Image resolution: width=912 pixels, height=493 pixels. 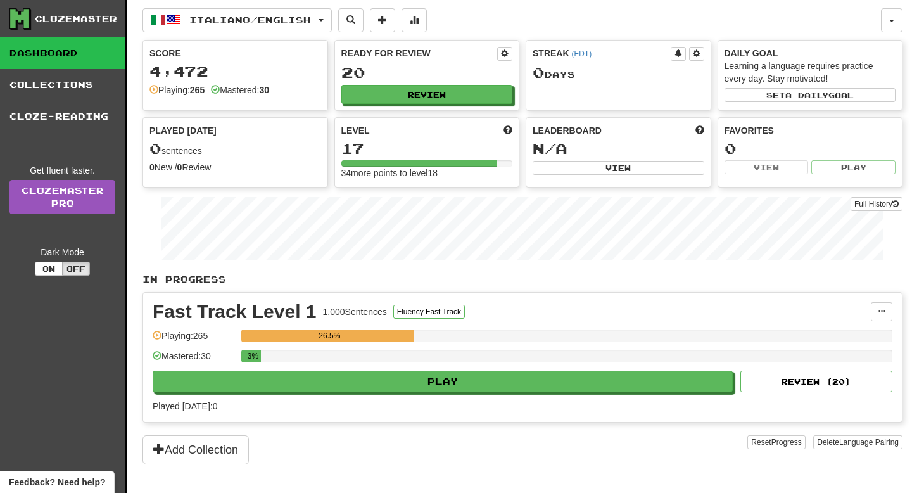 I want to click on span: Score more points to level up, so click(x=508, y=131).